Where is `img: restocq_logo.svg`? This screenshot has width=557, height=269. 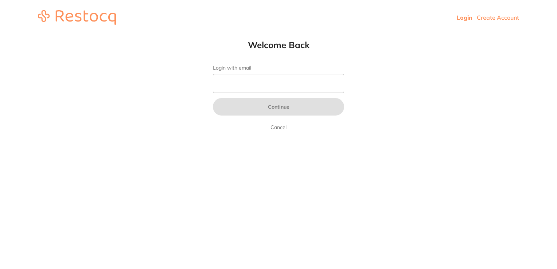 img: restocq_logo.svg is located at coordinates (77, 17).